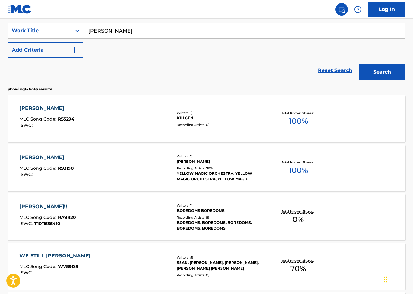 Image resolution: width=413 pixels, height=294 pixels. Describe the element at coordinates (207, 53) in the screenshot. I see `form: Search Form` at that location.